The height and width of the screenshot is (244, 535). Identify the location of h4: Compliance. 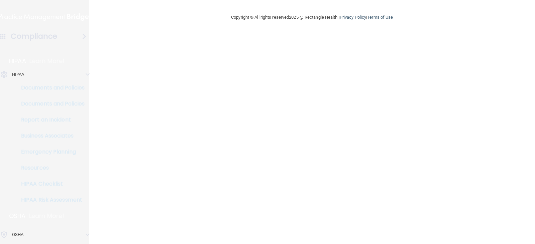
(34, 36).